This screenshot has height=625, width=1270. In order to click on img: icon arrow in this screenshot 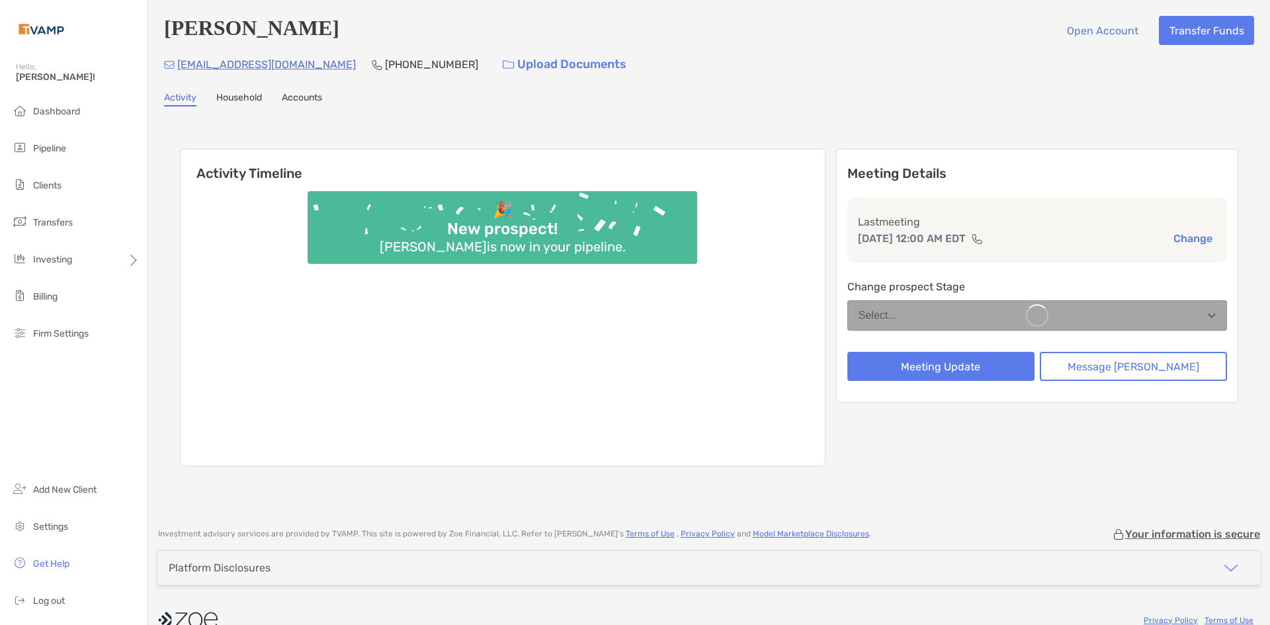, I will do `click(1231, 568)`.